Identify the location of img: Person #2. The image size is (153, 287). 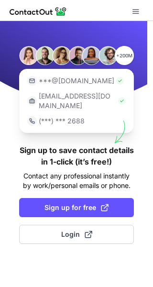
(45, 56).